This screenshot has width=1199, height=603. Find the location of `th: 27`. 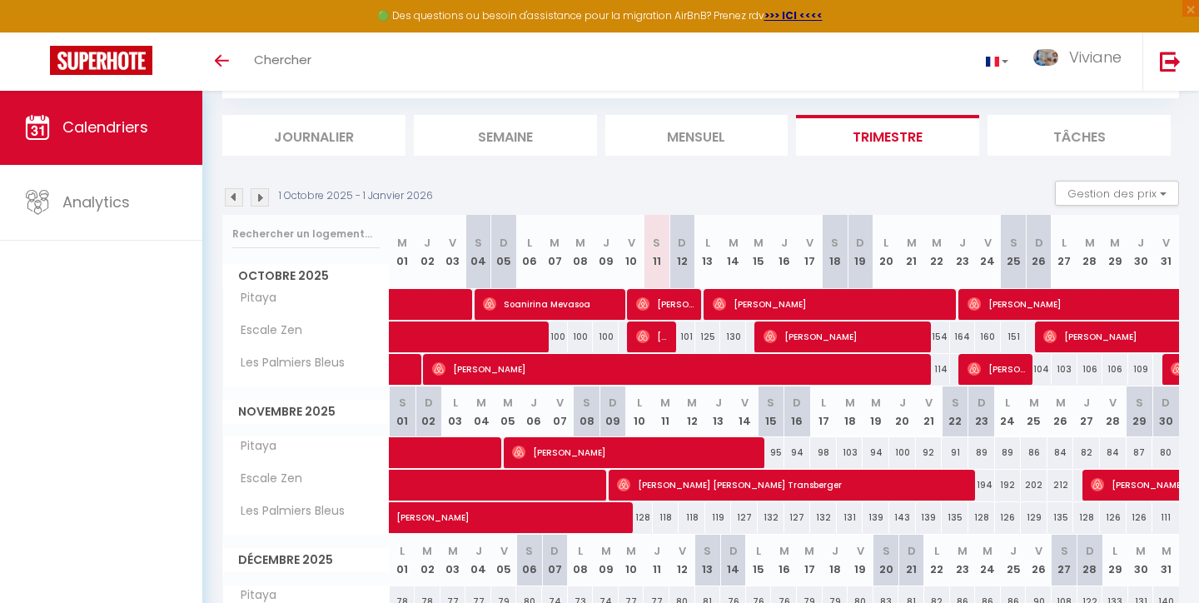

th: 27 is located at coordinates (1064, 559).